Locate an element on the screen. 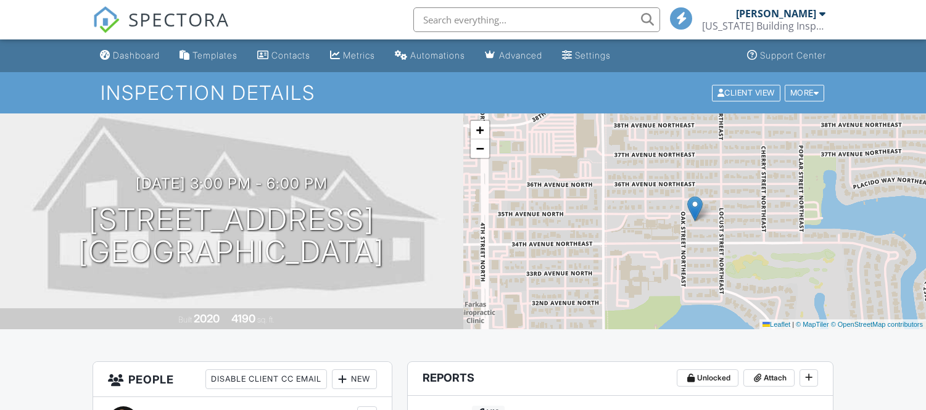  a: Support Center is located at coordinates (787, 56).